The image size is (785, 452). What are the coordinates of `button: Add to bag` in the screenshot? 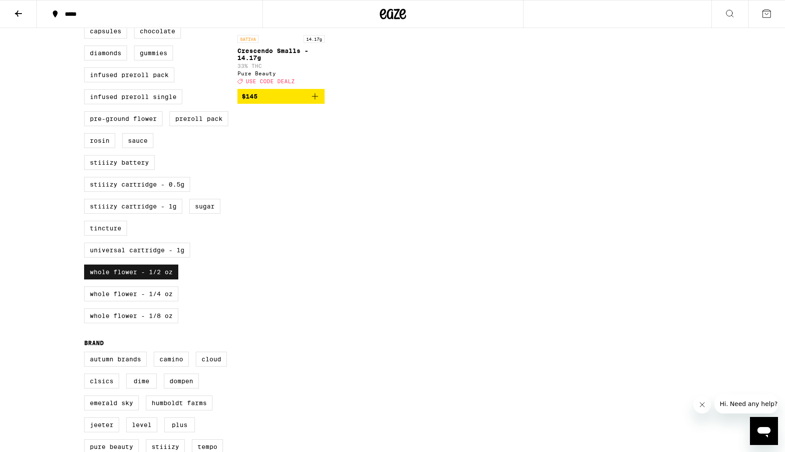 It's located at (281, 96).